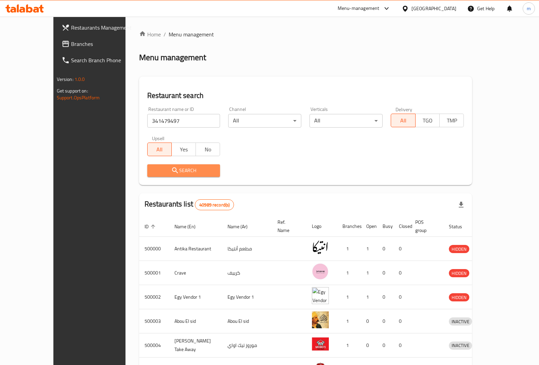 This screenshot has height=365, width=539. I want to click on img: Antika Restaurant, so click(321, 247).